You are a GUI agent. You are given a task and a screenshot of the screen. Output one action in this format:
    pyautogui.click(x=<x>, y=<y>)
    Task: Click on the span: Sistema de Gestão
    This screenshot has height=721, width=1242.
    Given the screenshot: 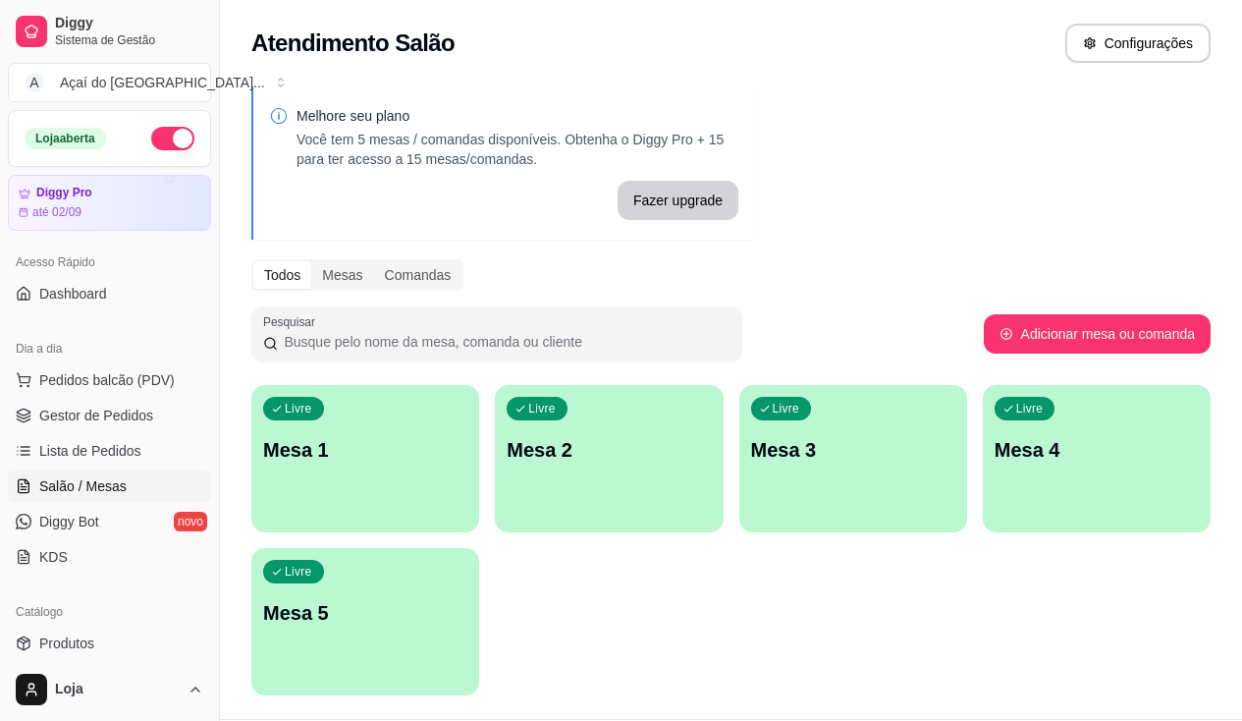 What is the action you would take?
    pyautogui.click(x=129, y=40)
    